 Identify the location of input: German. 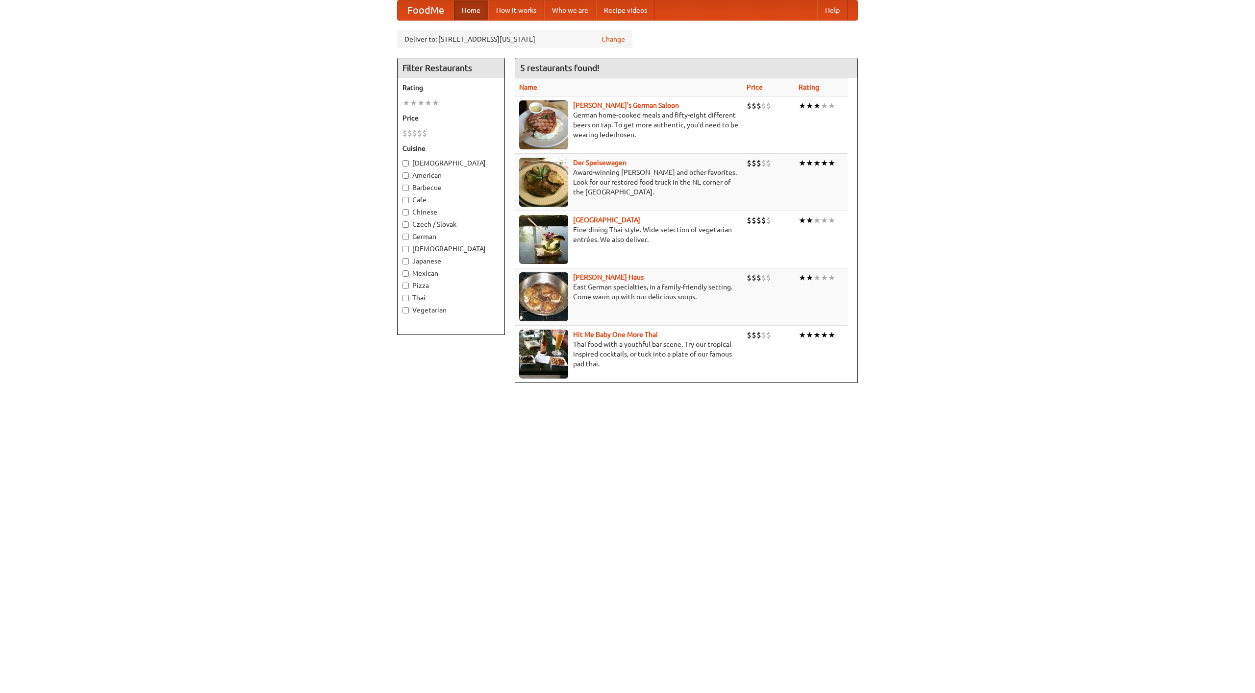
(405, 237).